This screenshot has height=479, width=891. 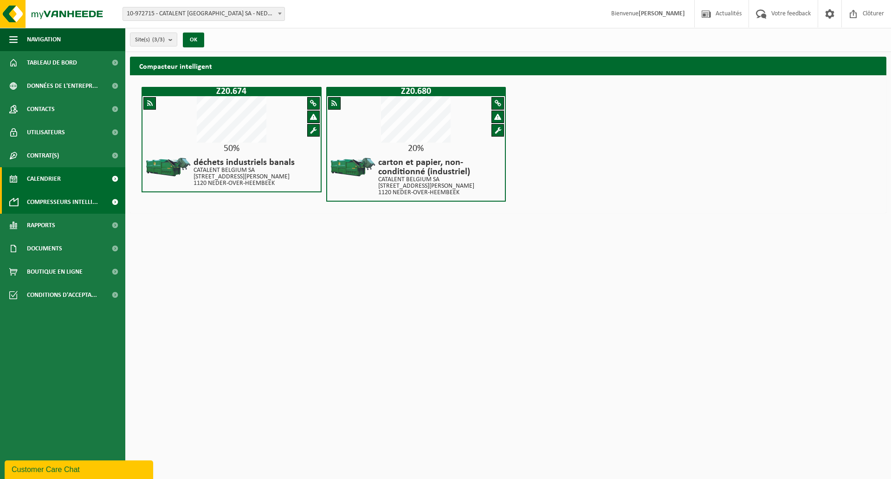 I want to click on span: Contacts, so click(x=41, y=109).